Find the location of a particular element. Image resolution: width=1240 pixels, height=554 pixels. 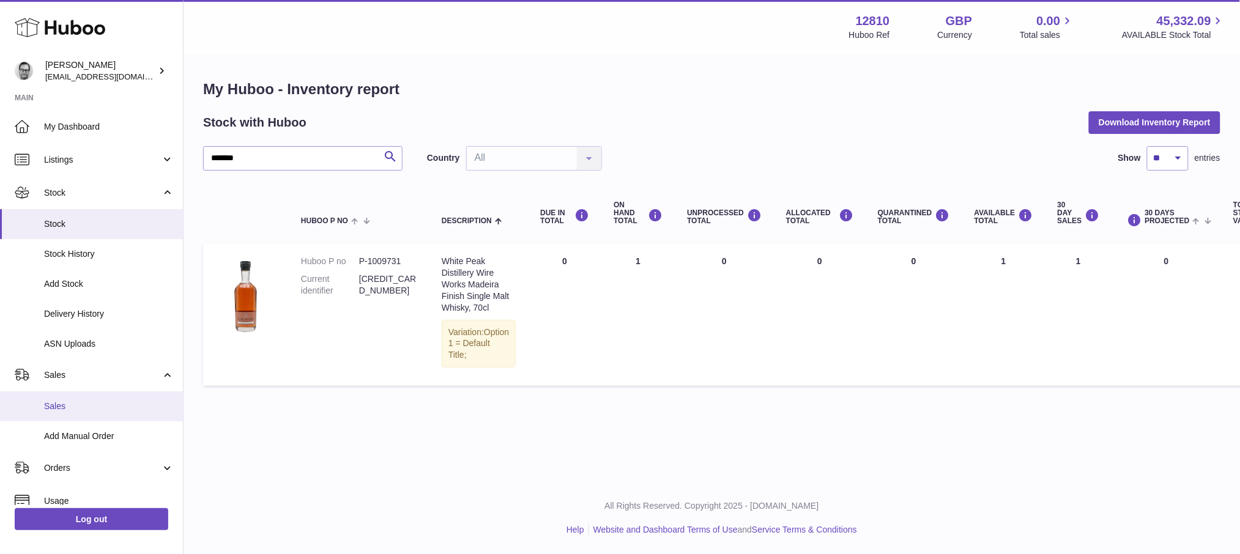

span: AVAILABLE Stock Total is located at coordinates (1174, 35).